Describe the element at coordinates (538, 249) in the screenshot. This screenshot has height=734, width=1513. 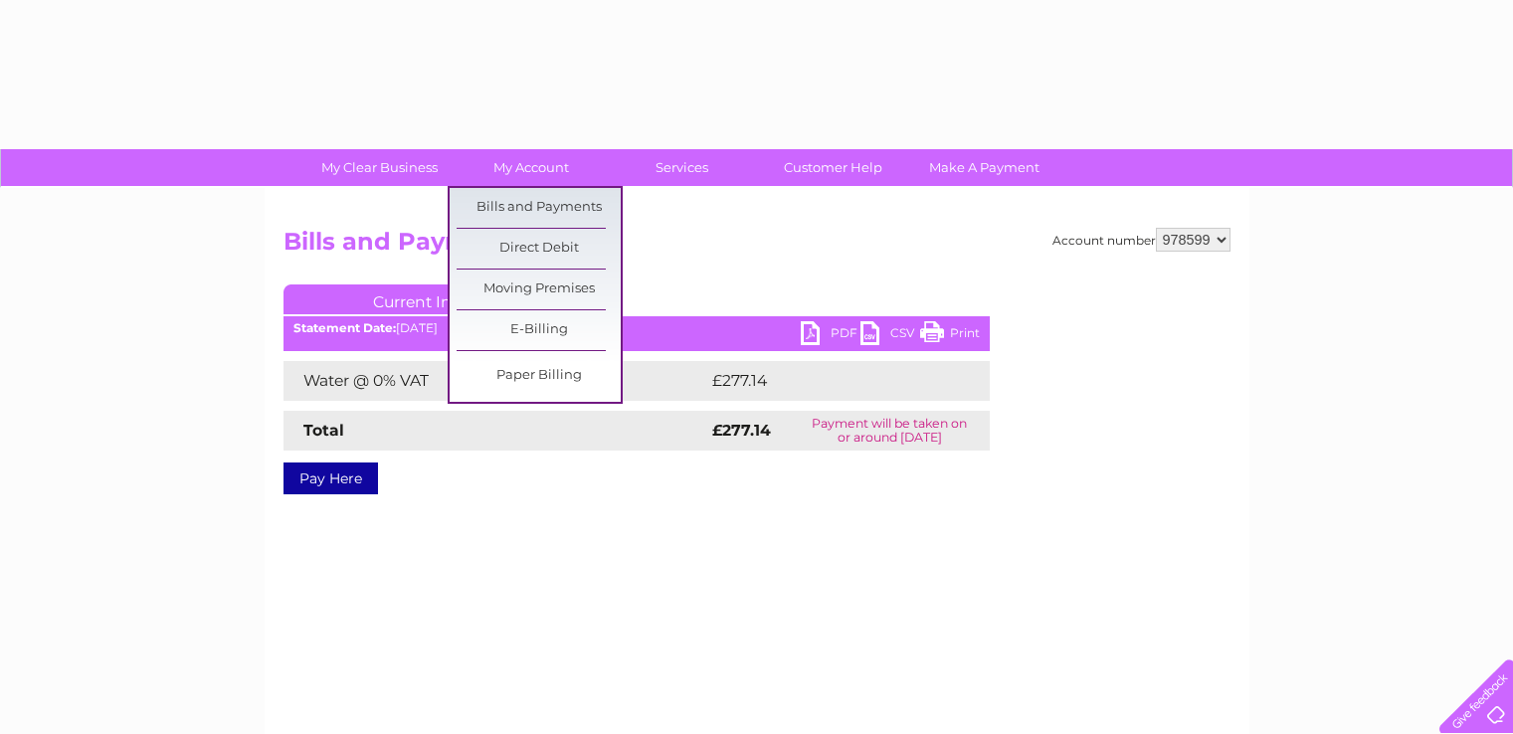
I see `a: Direct Debit` at that location.